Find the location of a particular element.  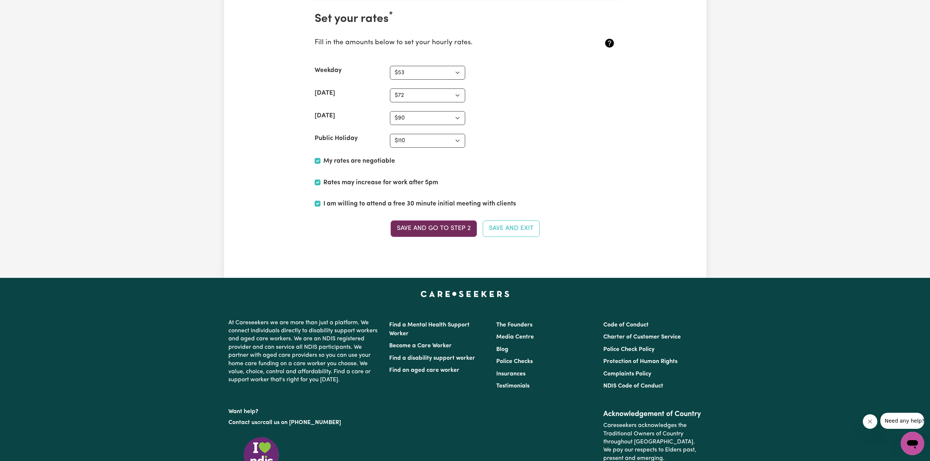

p: Want help? is located at coordinates (304, 410).